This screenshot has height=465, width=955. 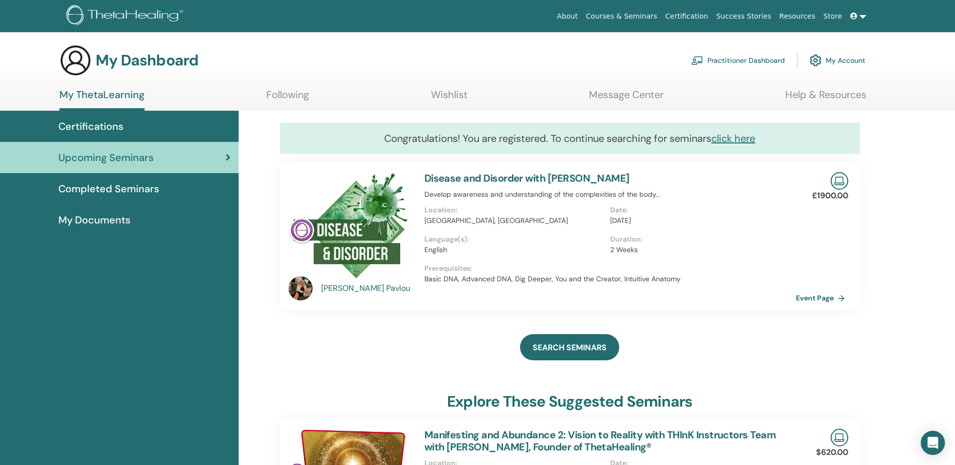 I want to click on p: Prerequisites :, so click(x=610, y=268).